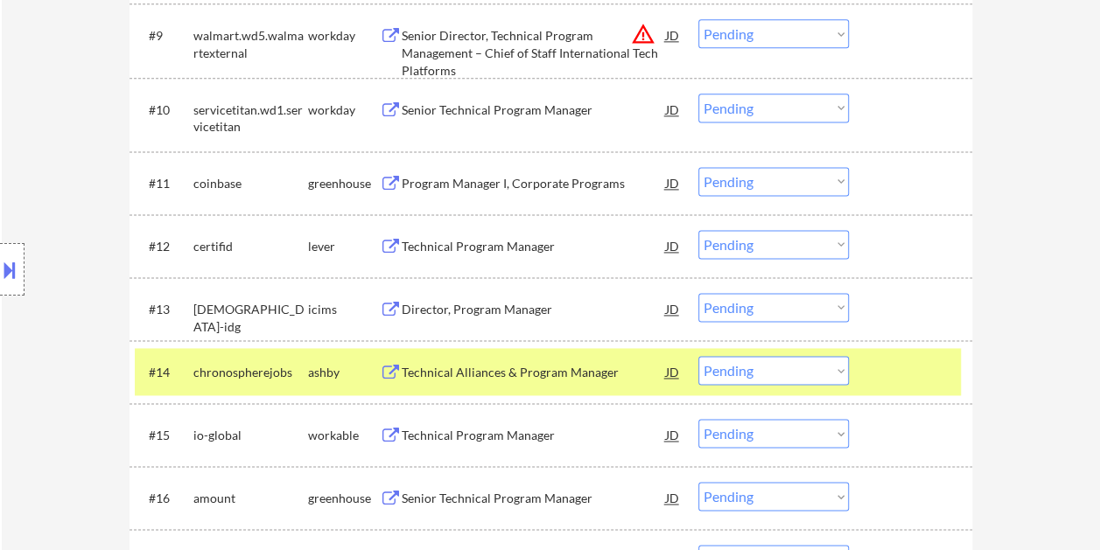 This screenshot has height=550, width=1100. I want to click on div: Senior Director, Technical Program Management – Chief of Staff International Tech Platforms, so click(534, 53).